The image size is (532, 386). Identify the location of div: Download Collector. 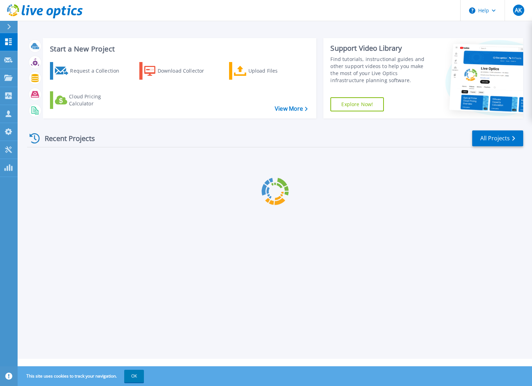
(186, 71).